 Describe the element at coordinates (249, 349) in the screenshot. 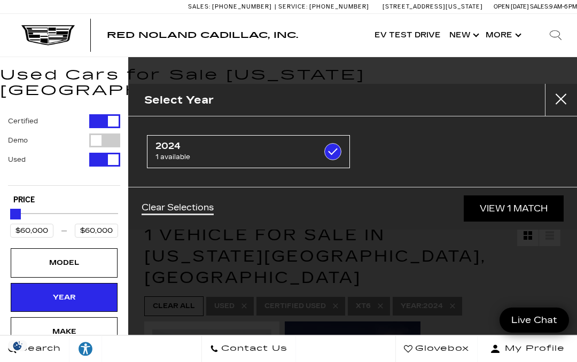

I see `a: Contact Us` at that location.